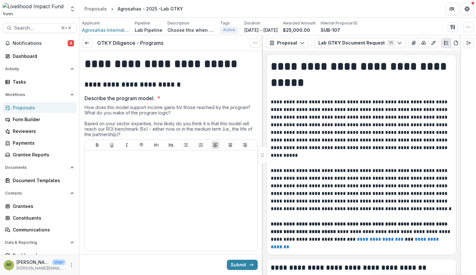  Describe the element at coordinates (127, 145) in the screenshot. I see `button: Italicize` at that location.